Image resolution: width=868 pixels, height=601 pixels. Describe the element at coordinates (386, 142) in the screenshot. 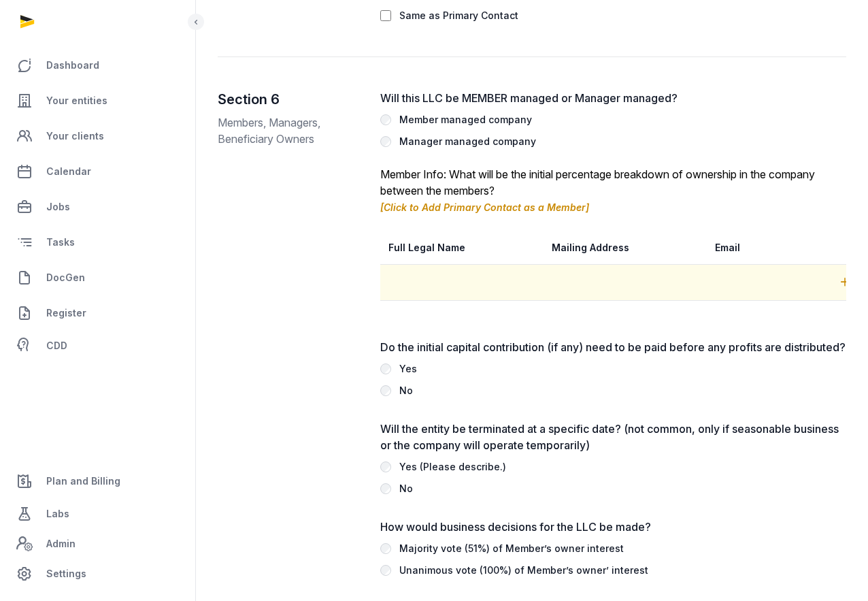

I see `input: Manager managed company` at that location.